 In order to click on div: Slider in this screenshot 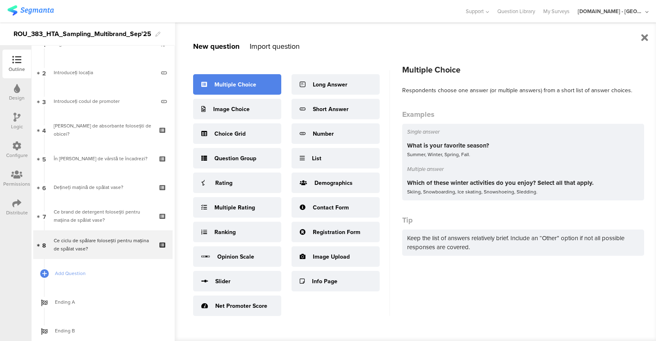, I will do `click(223, 281)`.